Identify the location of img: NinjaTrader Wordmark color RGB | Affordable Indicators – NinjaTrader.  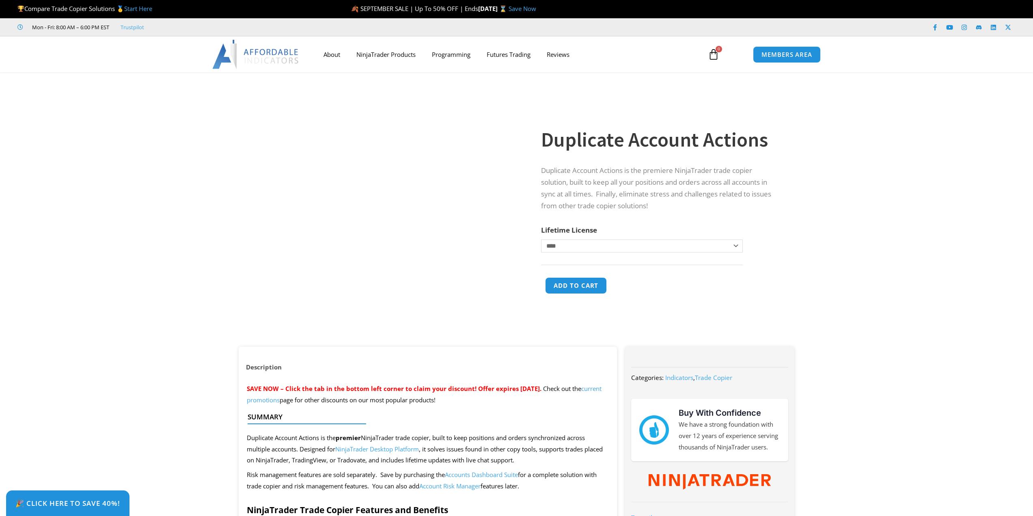
(709, 482).